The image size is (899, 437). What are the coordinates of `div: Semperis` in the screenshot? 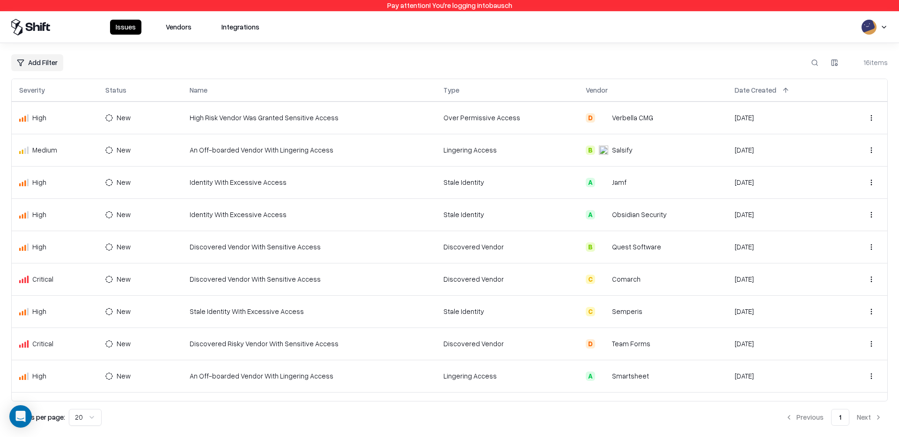 It's located at (627, 311).